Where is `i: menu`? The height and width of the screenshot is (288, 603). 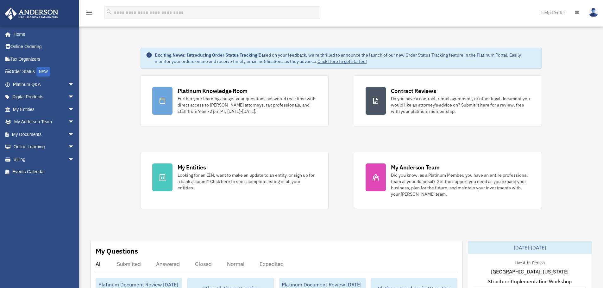
i: menu is located at coordinates (89, 13).